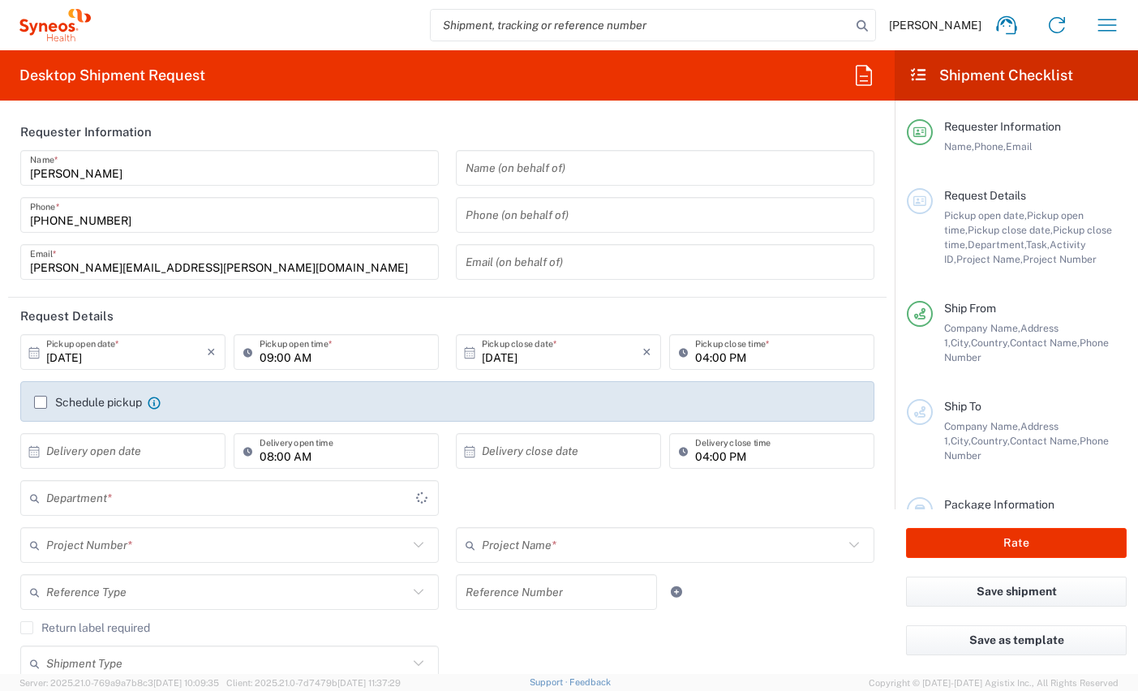 This screenshot has height=691, width=1138. Describe the element at coordinates (963, 406) in the screenshot. I see `span: Ship To` at that location.